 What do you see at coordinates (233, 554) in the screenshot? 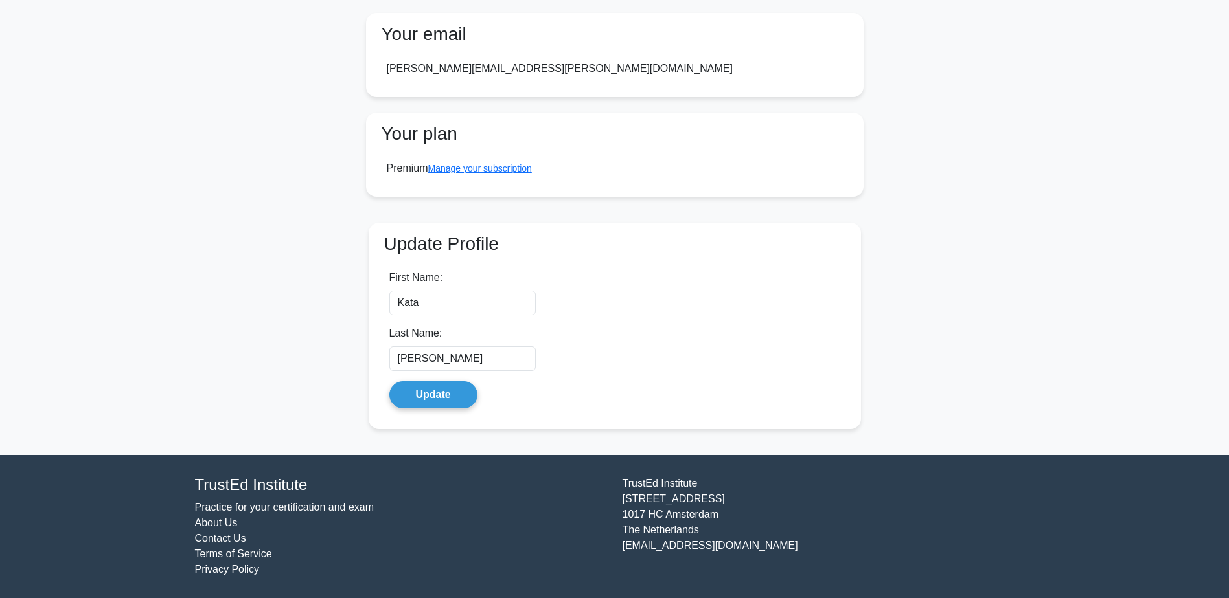
I see `a: Terms of Service` at bounding box center [233, 554].